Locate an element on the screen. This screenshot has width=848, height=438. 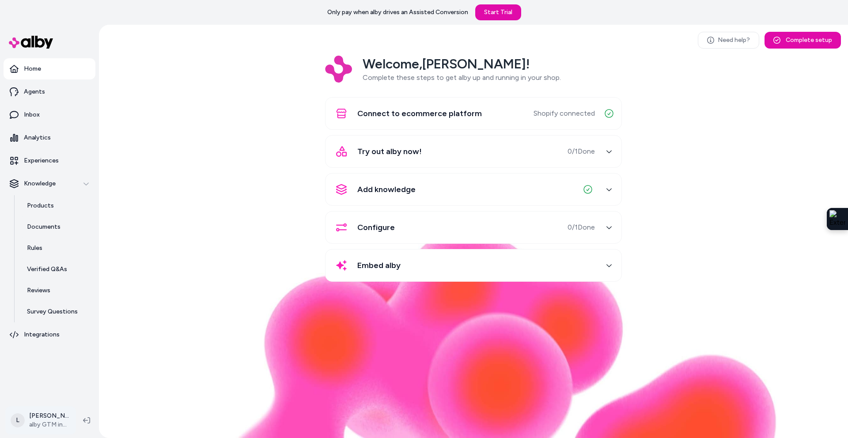
a: Start Trial is located at coordinates (498, 12).